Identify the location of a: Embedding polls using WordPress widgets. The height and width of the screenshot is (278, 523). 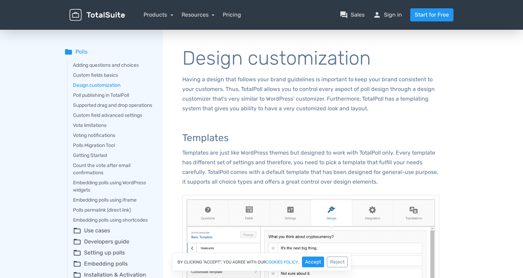
(113, 186).